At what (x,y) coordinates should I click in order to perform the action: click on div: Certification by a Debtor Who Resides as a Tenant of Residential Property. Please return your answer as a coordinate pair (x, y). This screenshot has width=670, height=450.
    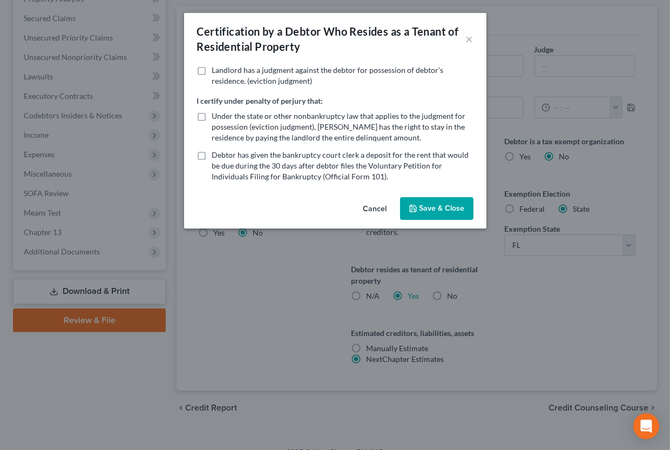
    Looking at the image, I should click on (332, 39).